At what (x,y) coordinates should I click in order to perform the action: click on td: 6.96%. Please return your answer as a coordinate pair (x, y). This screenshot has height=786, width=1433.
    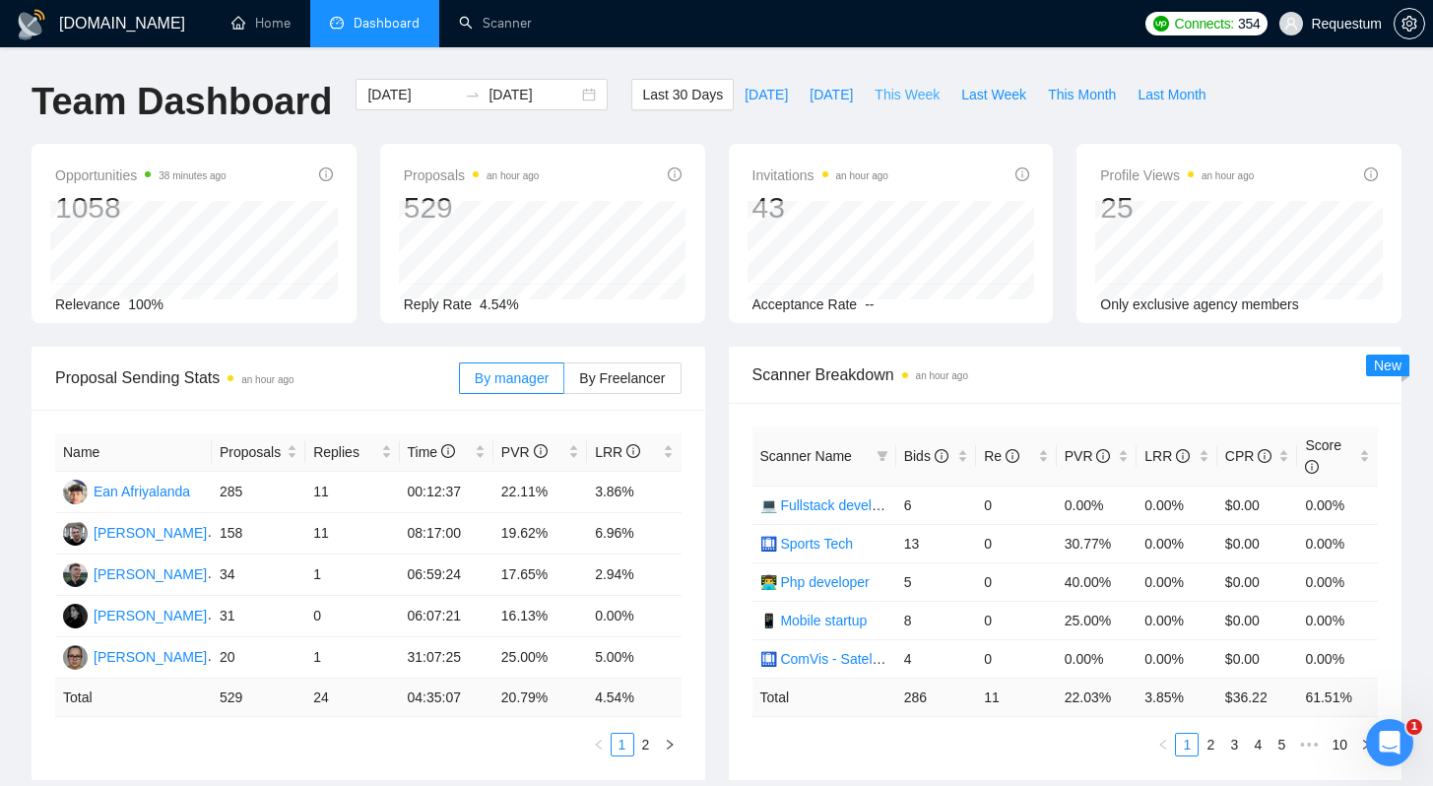
    Looking at the image, I should click on (633, 534).